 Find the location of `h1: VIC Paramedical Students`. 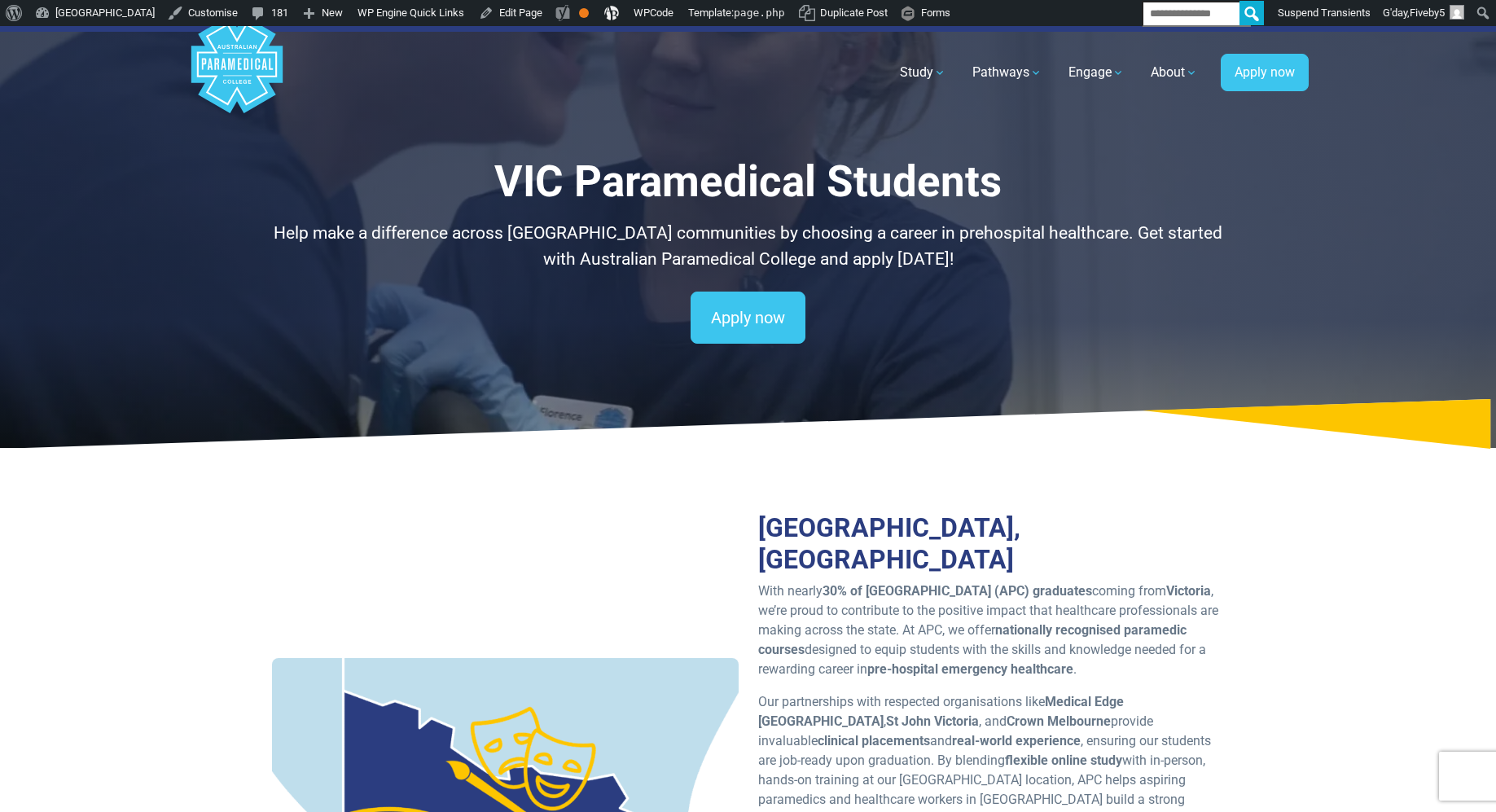

h1: VIC Paramedical Students is located at coordinates (749, 181).